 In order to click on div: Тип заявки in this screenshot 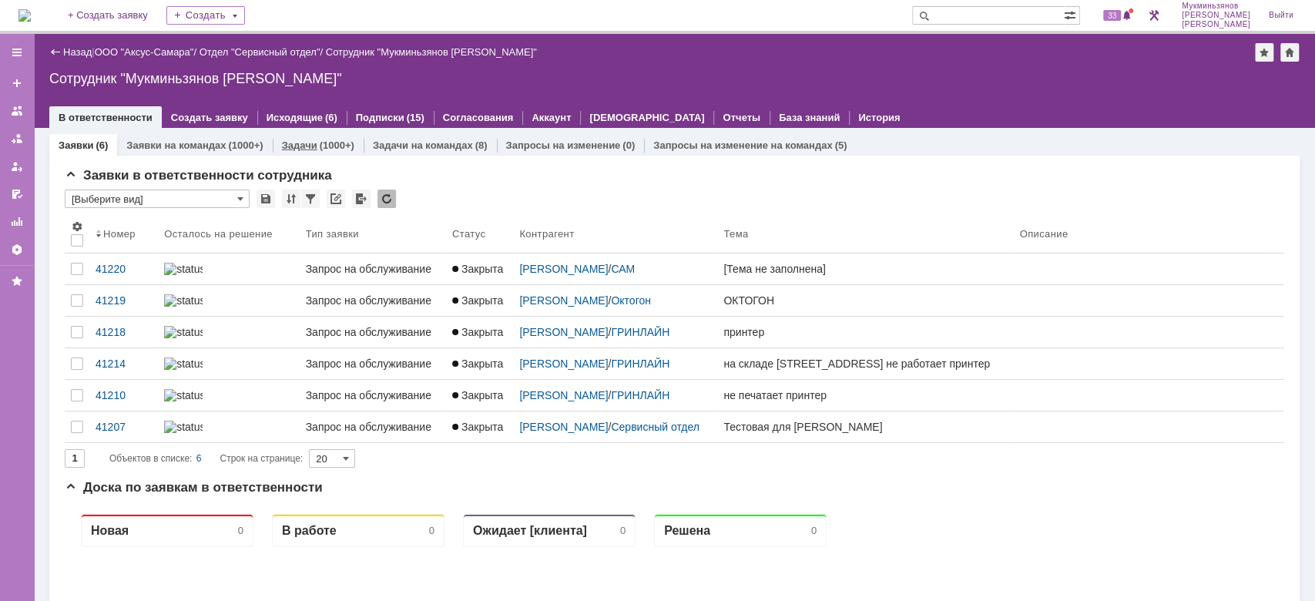, I will do `click(332, 233)`.